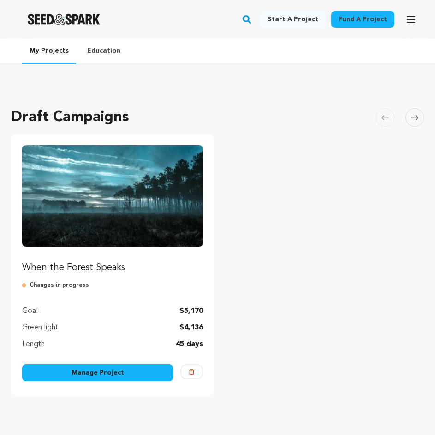 The width and height of the screenshot is (435, 435). I want to click on a: Education, so click(104, 51).